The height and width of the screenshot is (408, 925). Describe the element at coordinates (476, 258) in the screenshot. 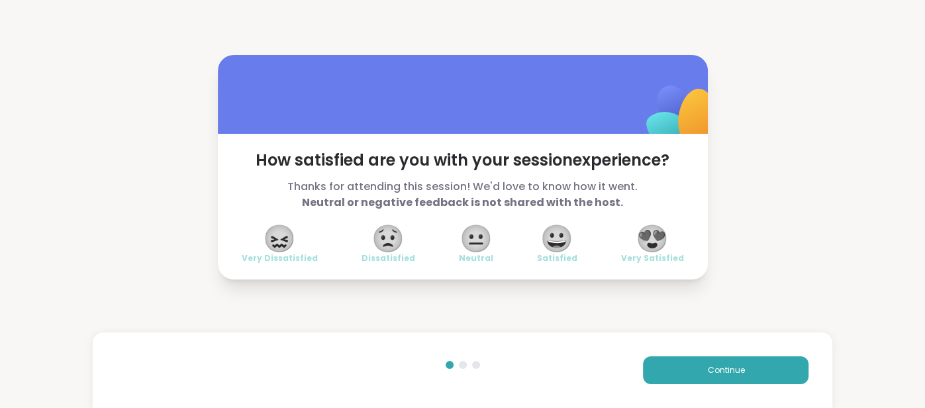

I see `span: Neutral` at that location.